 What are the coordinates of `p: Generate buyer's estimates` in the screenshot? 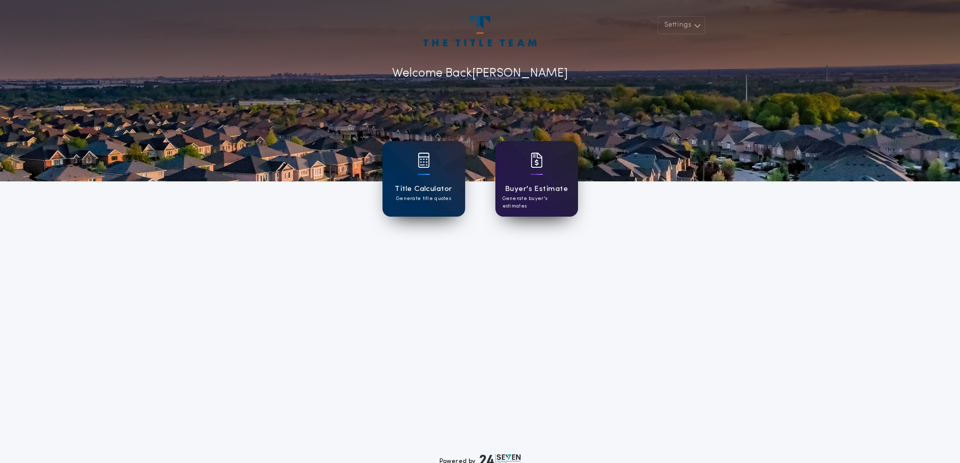 It's located at (537, 203).